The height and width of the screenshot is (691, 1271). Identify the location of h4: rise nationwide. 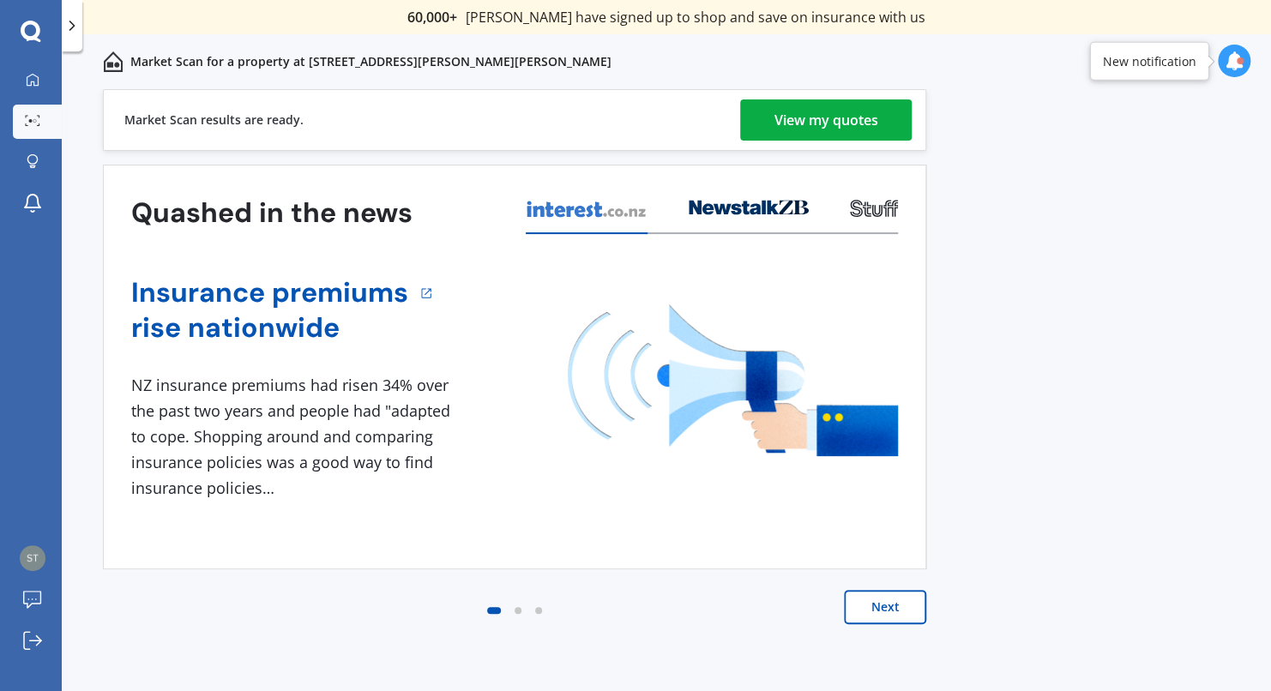
(269, 328).